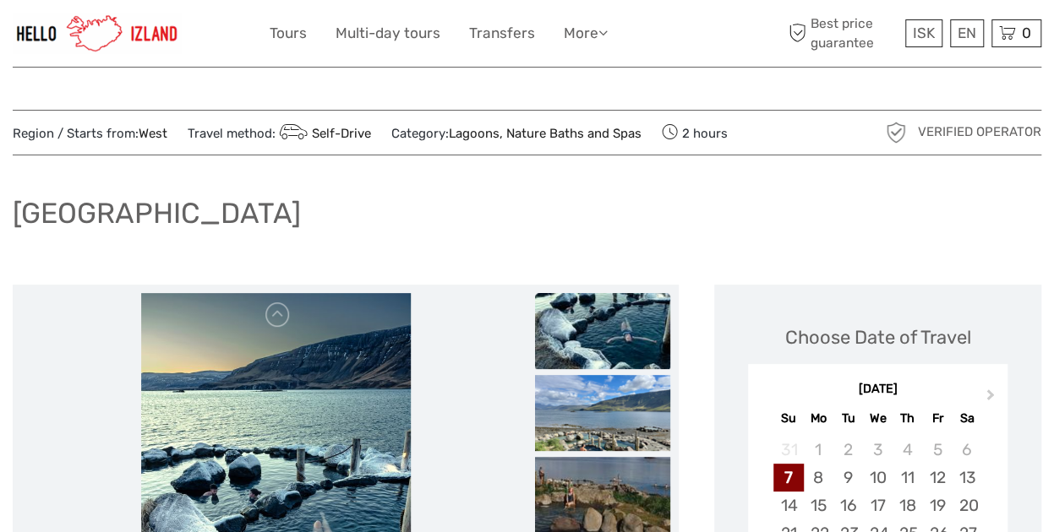 The image size is (1054, 532). What do you see at coordinates (979, 132) in the screenshot?
I see `span: Verified Operator` at bounding box center [979, 132].